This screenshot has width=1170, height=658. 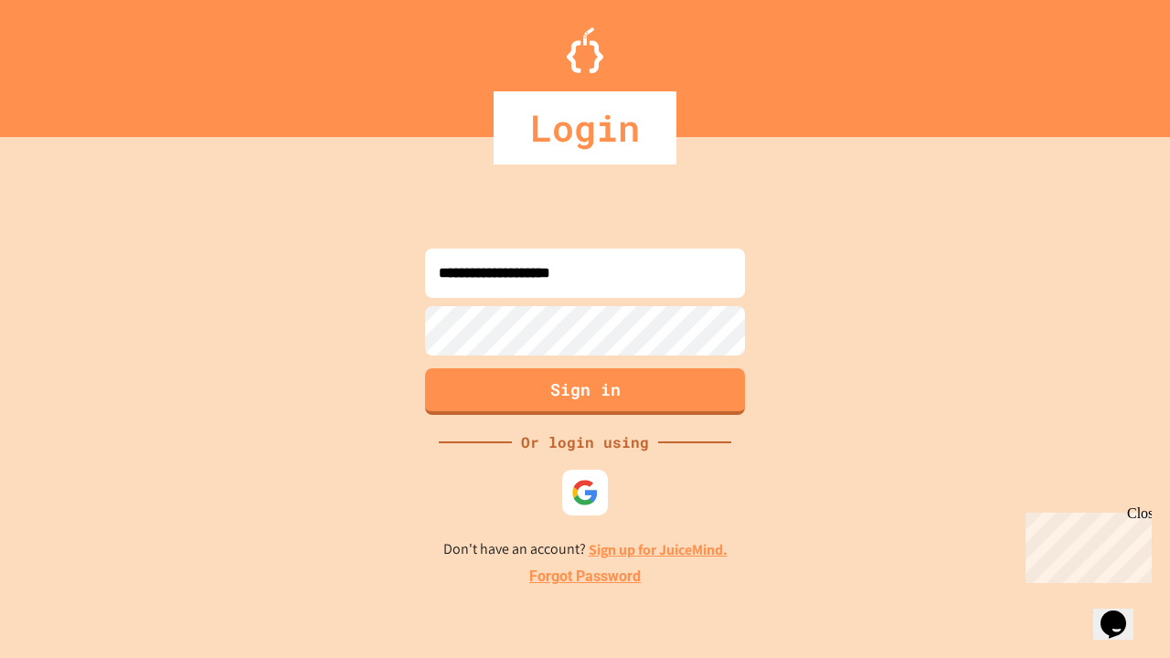 I want to click on div: Or login using, so click(x=585, y=442).